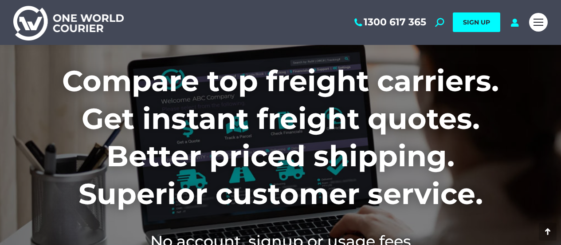  What do you see at coordinates (68, 22) in the screenshot?
I see `img: One World Courier` at bounding box center [68, 22].